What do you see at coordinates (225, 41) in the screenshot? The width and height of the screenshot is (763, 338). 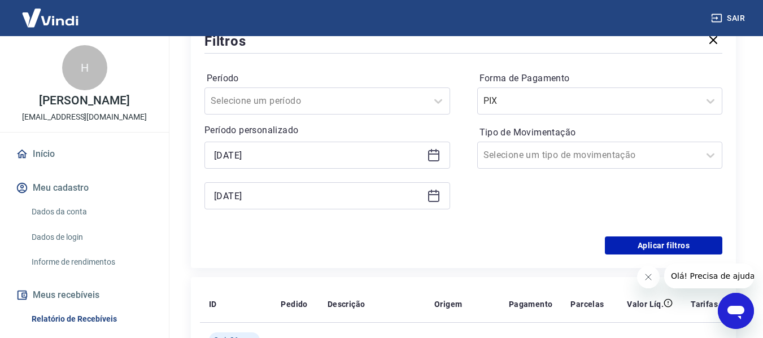 I see `h5: Filtros` at bounding box center [225, 41].